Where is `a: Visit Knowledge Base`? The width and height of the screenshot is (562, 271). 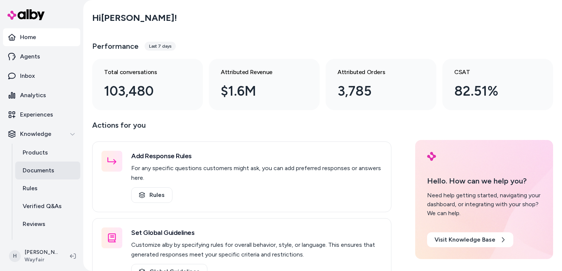
a: Visit Knowledge Base is located at coordinates (470, 239).